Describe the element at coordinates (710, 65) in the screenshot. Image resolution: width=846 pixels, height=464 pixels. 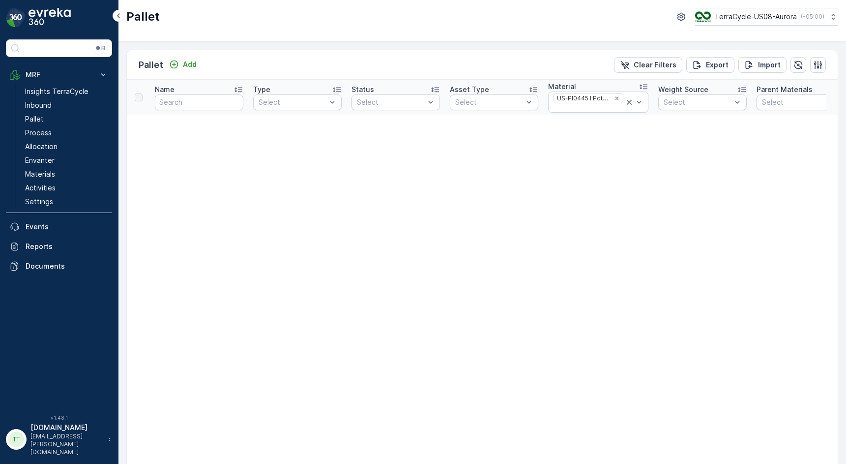
I see `button: Export` at that location.